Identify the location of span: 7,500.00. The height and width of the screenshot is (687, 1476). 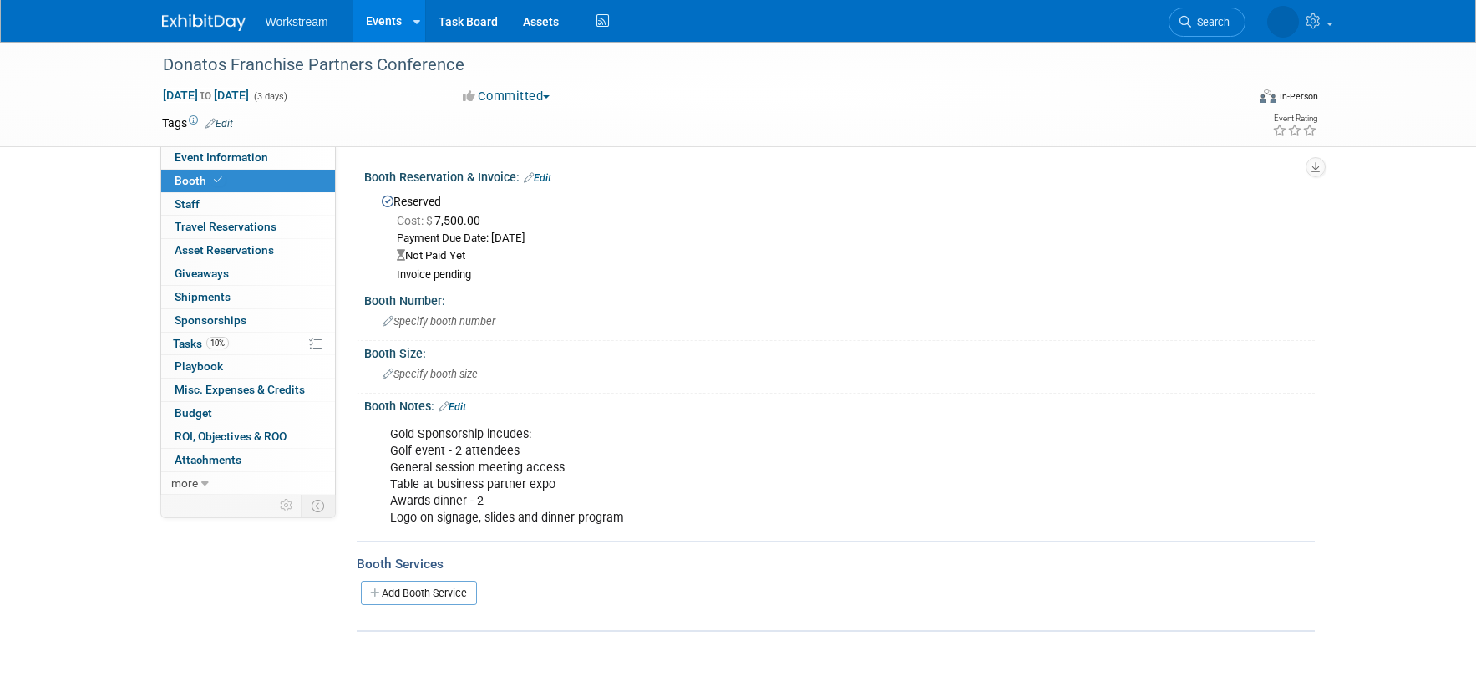
(442, 221).